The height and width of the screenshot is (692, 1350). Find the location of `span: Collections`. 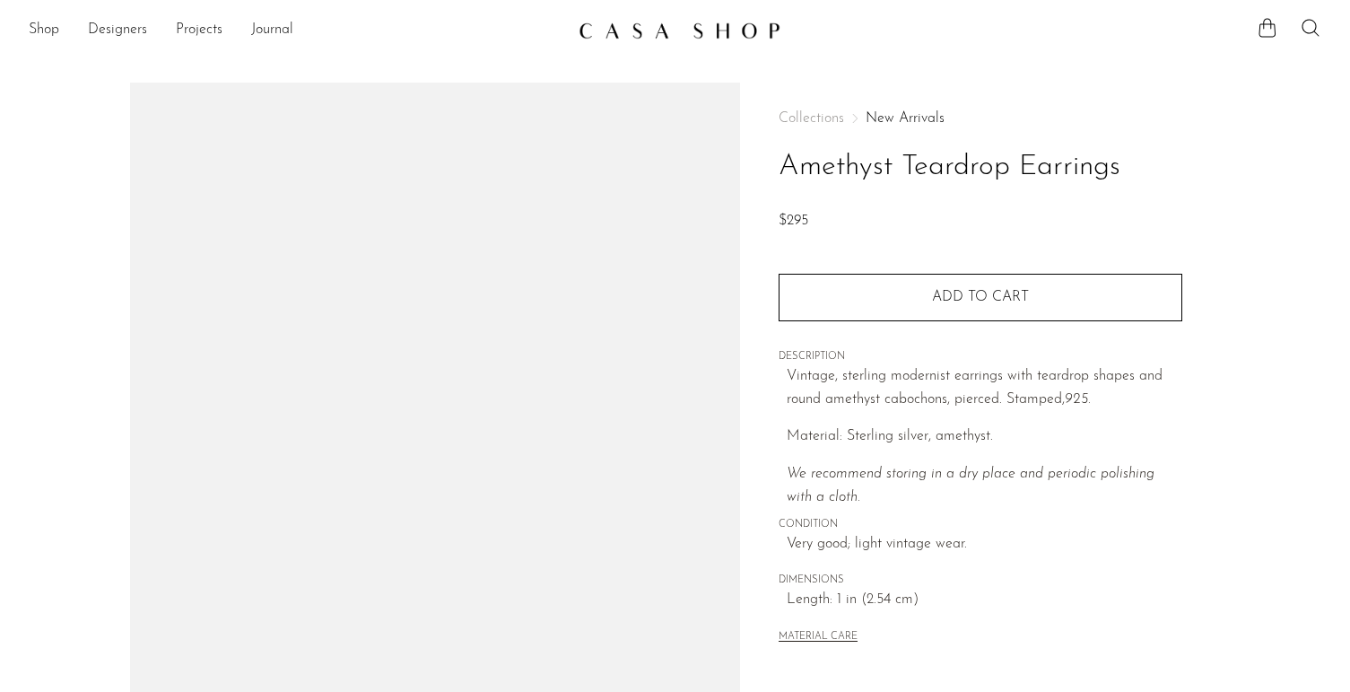

span: Collections is located at coordinates (811, 118).